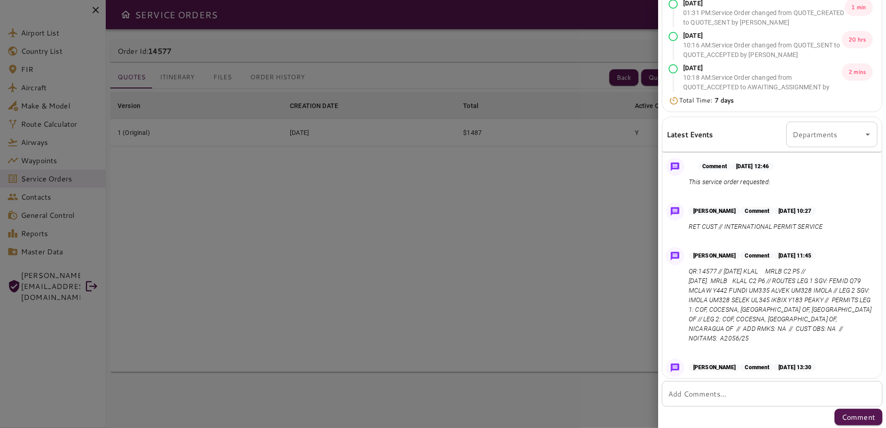 The image size is (886, 428). What do you see at coordinates (867, 134) in the screenshot?
I see `button: Open` at bounding box center [867, 134].